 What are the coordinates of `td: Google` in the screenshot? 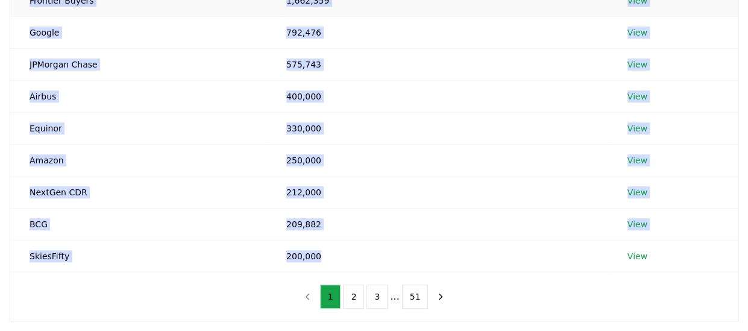 It's located at (139, 32).